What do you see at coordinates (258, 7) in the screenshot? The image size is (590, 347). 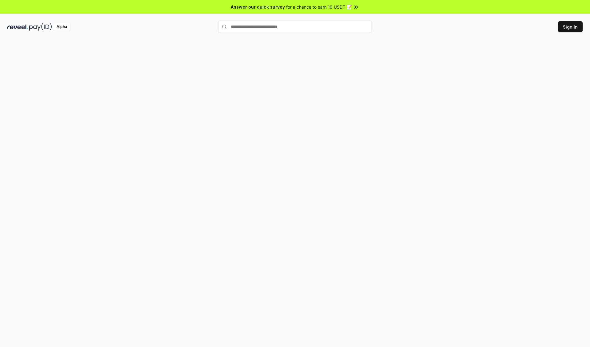 I see `span: Answer our quick survey` at bounding box center [258, 7].